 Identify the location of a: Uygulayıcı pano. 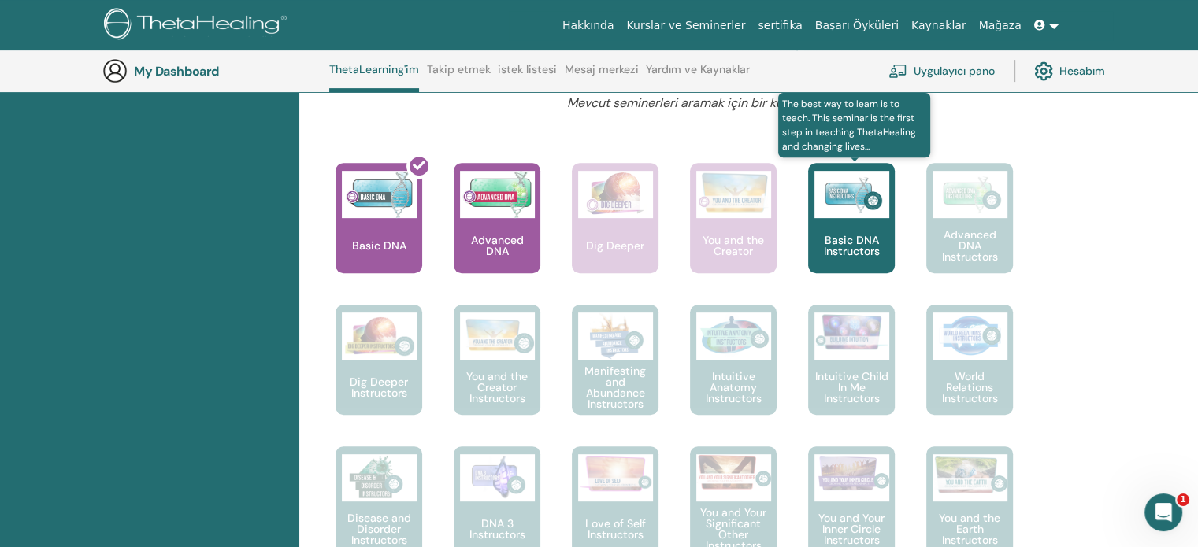
(941, 71).